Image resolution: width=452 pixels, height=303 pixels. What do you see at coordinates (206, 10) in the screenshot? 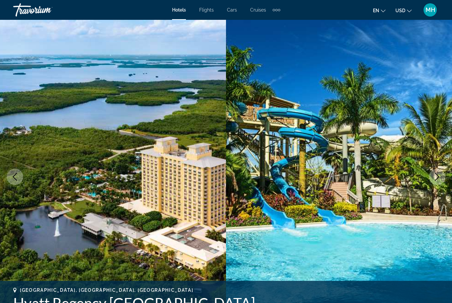
I see `span: Flights` at bounding box center [206, 10].